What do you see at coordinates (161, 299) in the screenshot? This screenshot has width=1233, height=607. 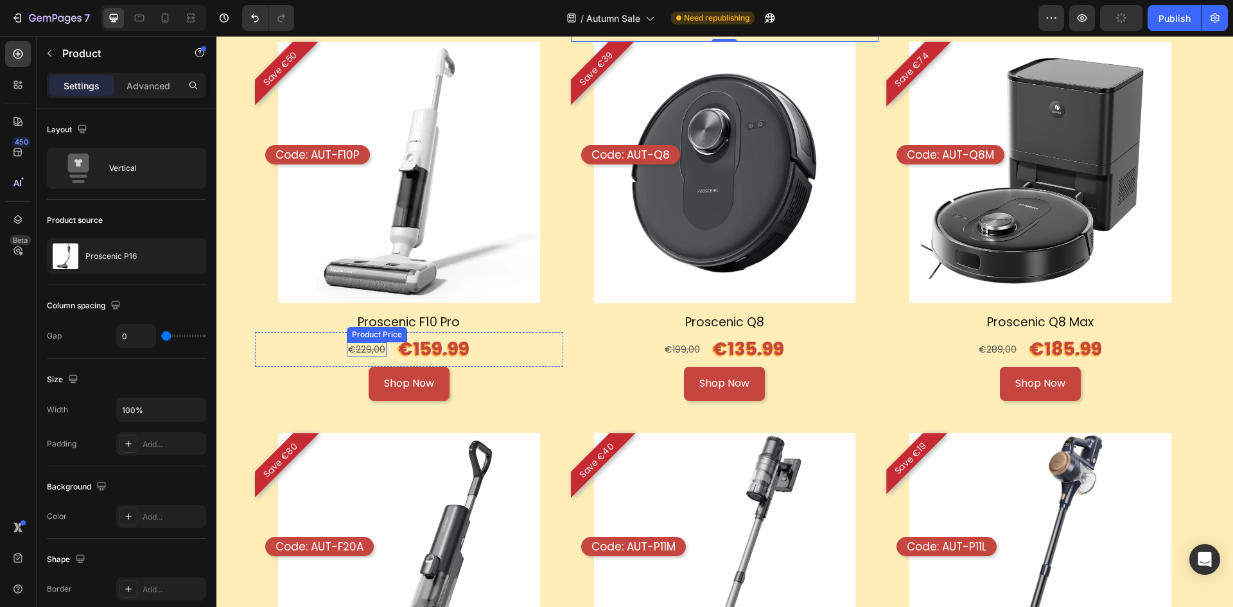 I see `div: Product Price` at bounding box center [161, 299].